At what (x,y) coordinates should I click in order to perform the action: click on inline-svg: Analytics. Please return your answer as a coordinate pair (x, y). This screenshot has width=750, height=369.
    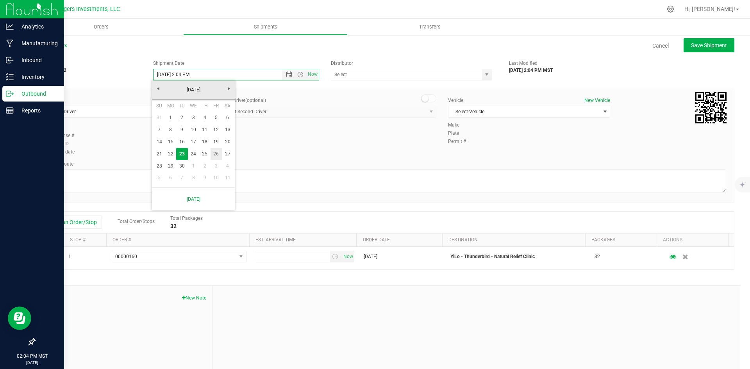
    Looking at the image, I should click on (10, 27).